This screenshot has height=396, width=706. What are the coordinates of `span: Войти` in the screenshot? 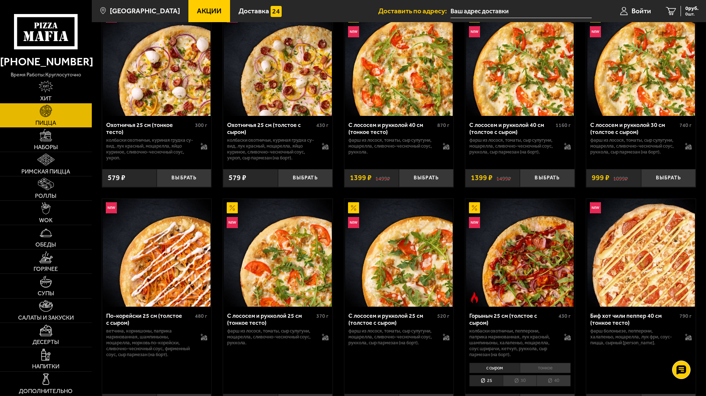 It's located at (641, 11).